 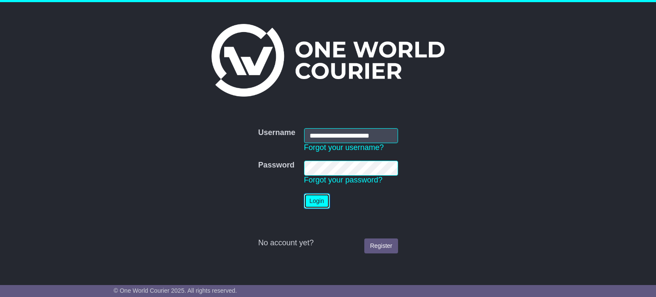 I want to click on a: Forgot your password?, so click(x=344, y=180).